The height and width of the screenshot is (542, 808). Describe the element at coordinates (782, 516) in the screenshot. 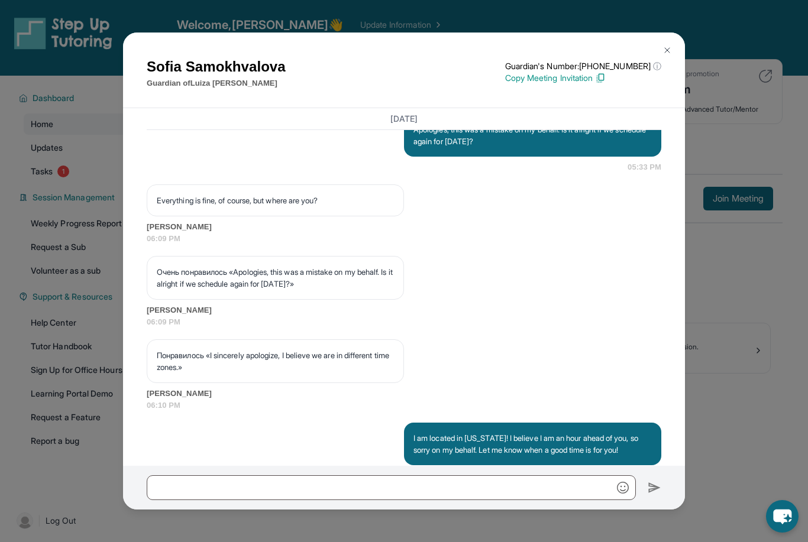

I see `button: chat-button` at that location.